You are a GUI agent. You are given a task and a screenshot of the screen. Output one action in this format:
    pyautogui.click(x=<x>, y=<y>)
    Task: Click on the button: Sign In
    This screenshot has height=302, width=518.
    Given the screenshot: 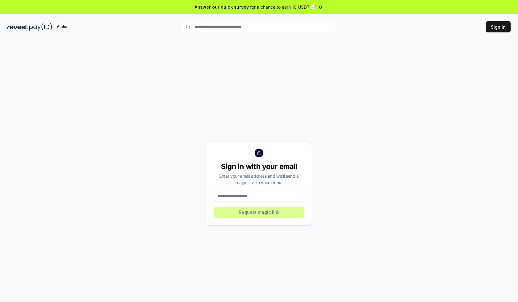 What is the action you would take?
    pyautogui.click(x=498, y=27)
    